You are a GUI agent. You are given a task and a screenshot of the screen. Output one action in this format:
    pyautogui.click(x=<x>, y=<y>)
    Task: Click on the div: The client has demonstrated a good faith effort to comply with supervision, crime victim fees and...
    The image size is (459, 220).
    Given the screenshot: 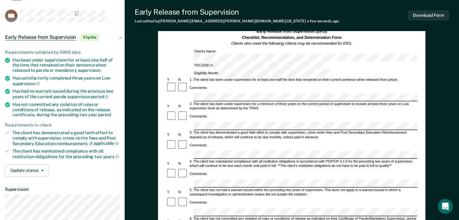 What is the action you would take?
    pyautogui.click(x=66, y=138)
    